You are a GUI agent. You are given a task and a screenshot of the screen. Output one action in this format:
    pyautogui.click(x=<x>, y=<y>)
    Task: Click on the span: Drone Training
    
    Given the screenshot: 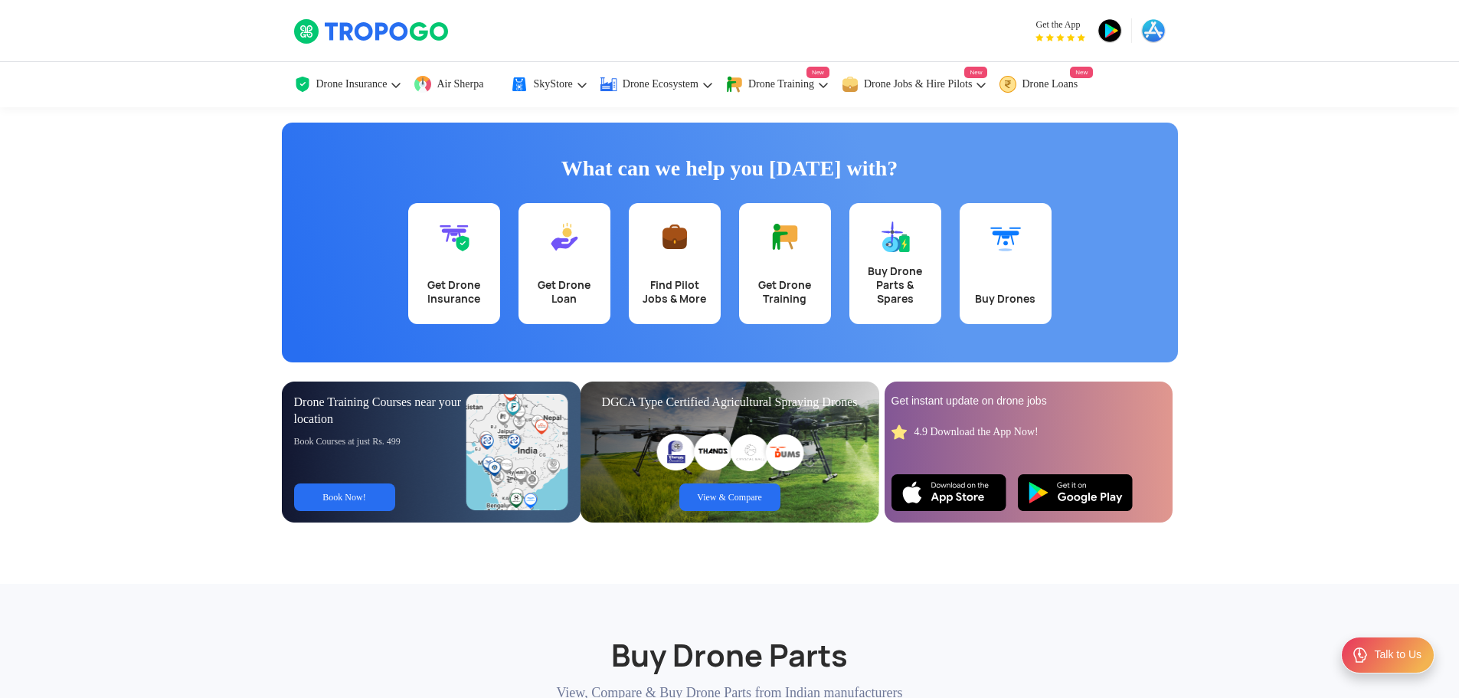 What is the action you would take?
    pyautogui.click(x=781, y=84)
    